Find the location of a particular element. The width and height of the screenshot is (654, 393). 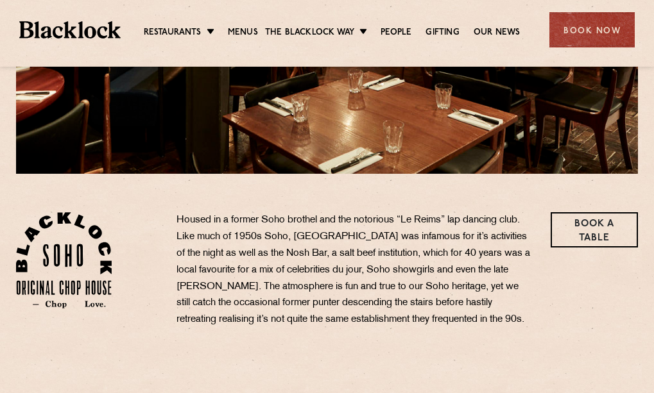

div: Book Now is located at coordinates (591, 30).